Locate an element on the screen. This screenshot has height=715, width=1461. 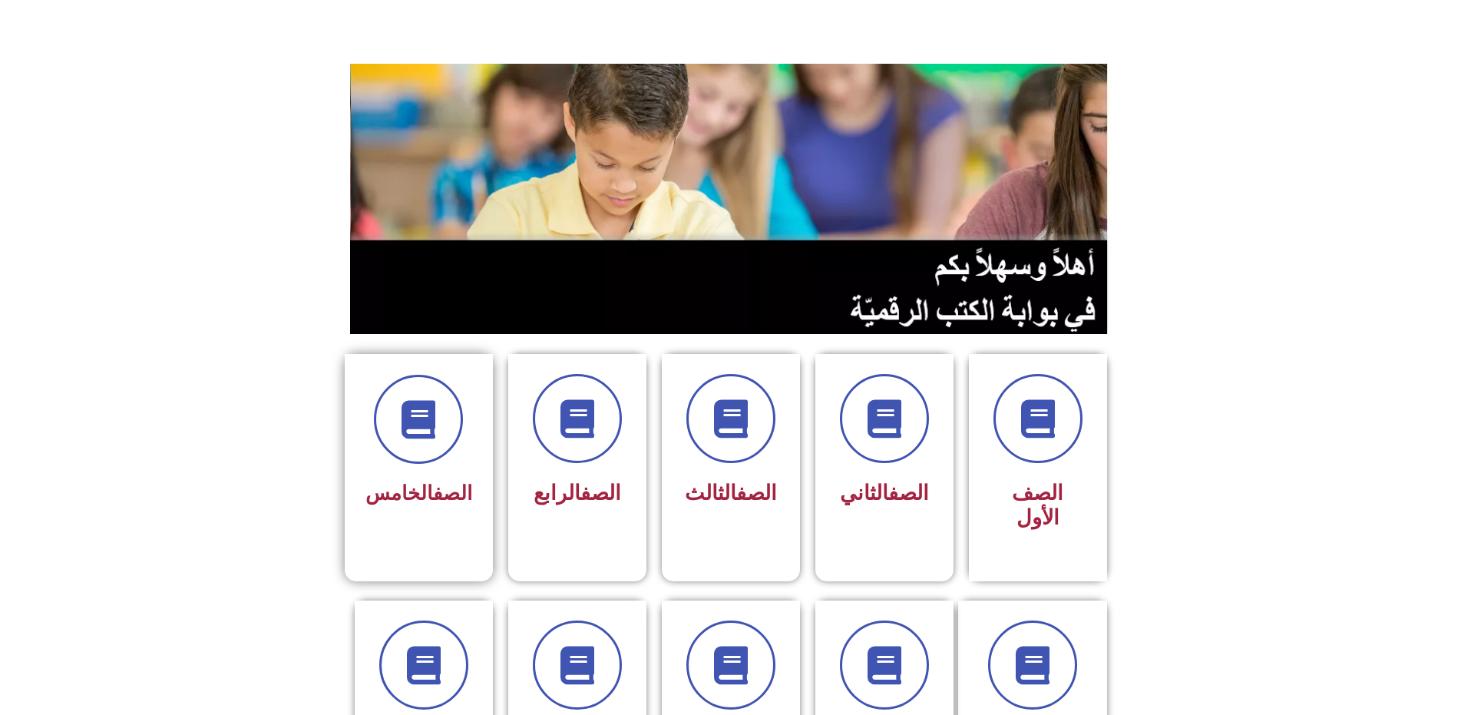
span: الثالث is located at coordinates (731, 493).